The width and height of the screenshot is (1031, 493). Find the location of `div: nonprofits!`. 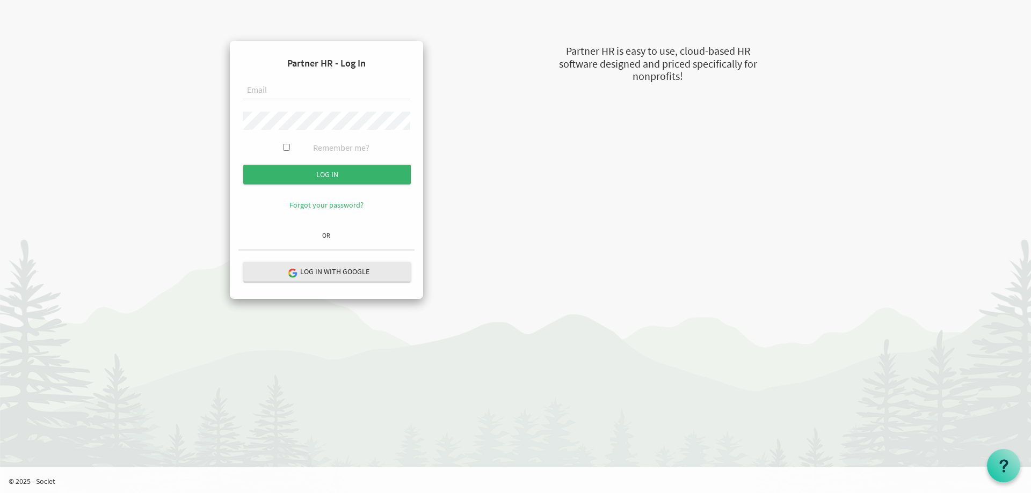

div: nonprofits! is located at coordinates (658, 76).